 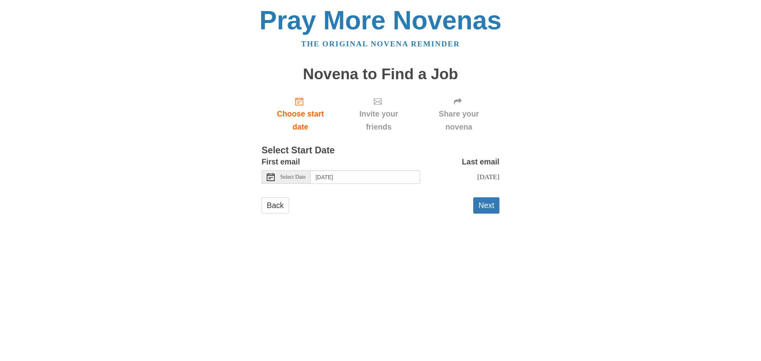 What do you see at coordinates (381, 44) in the screenshot?
I see `a: The original novena reminder` at bounding box center [381, 44].